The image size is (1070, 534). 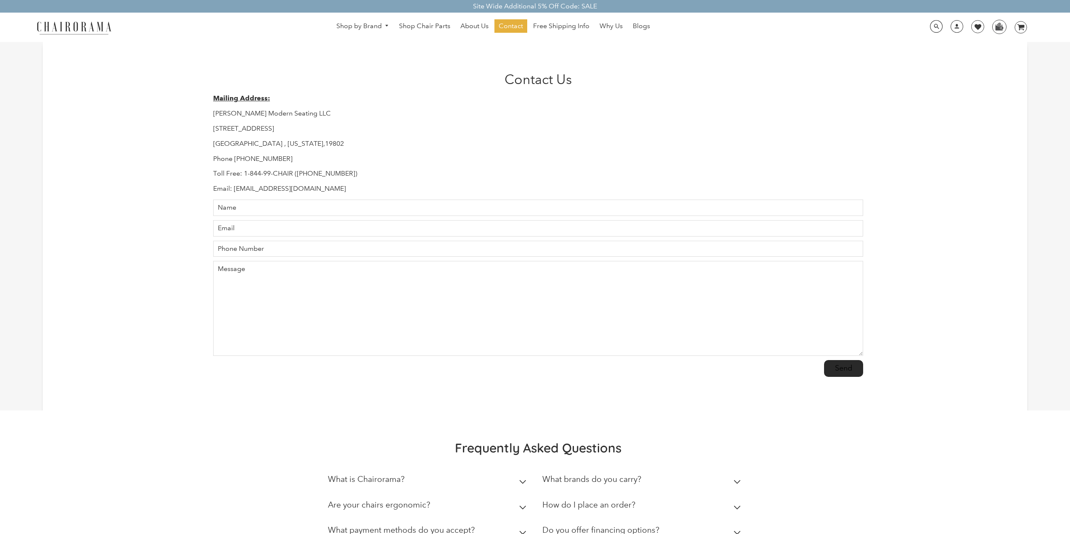 I want to click on a: About Us, so click(x=474, y=26).